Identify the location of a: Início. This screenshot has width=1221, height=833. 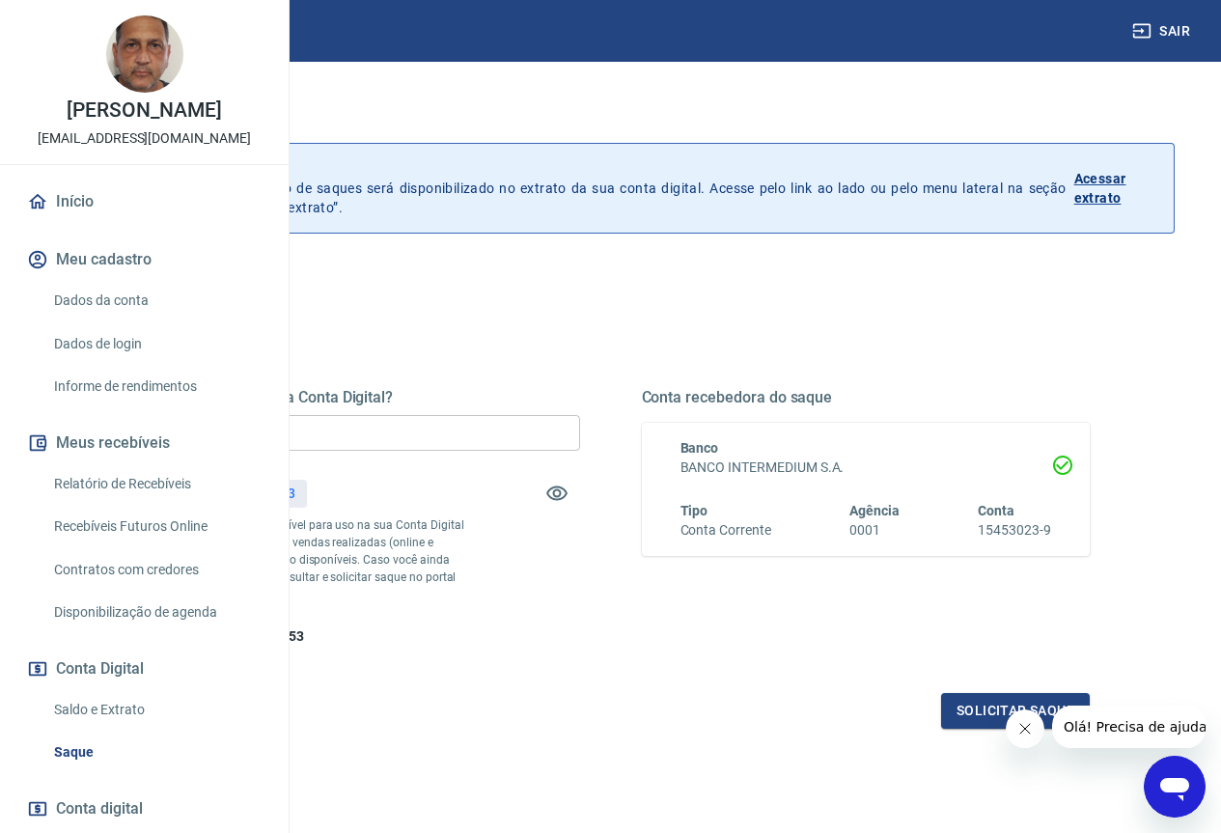
(144, 202).